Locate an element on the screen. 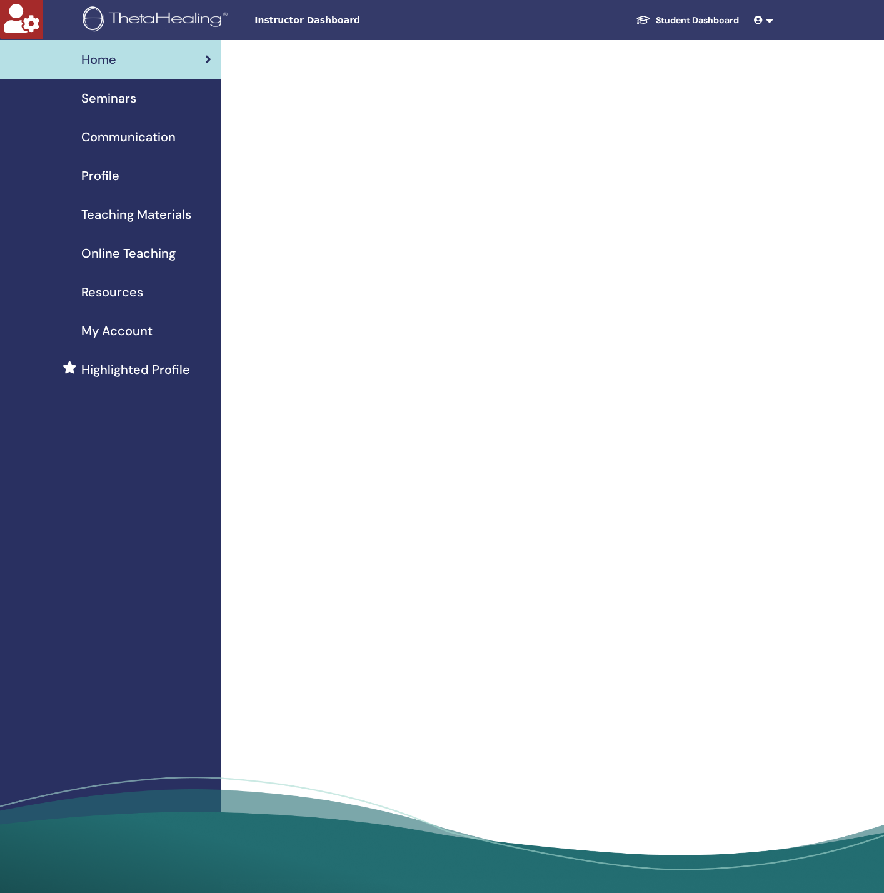 The height and width of the screenshot is (893, 884). span: Online Teaching is located at coordinates (128, 253).